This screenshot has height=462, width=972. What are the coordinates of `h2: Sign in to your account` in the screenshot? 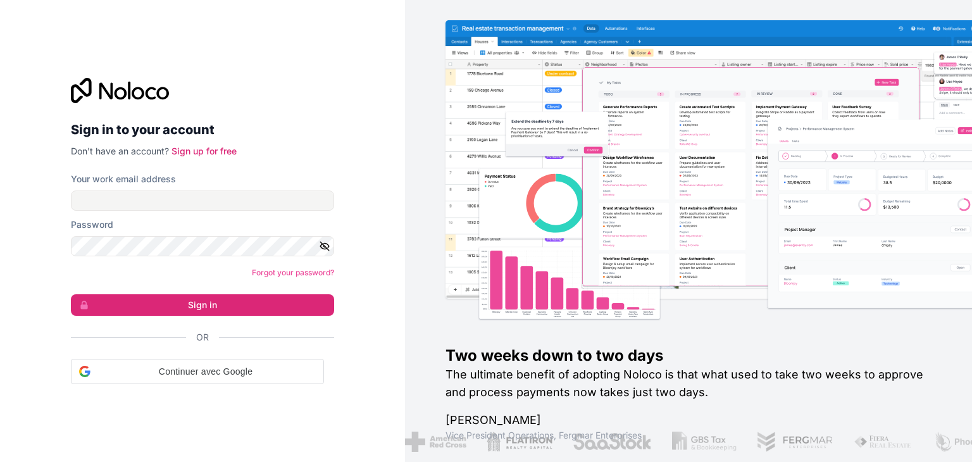 It's located at (202, 130).